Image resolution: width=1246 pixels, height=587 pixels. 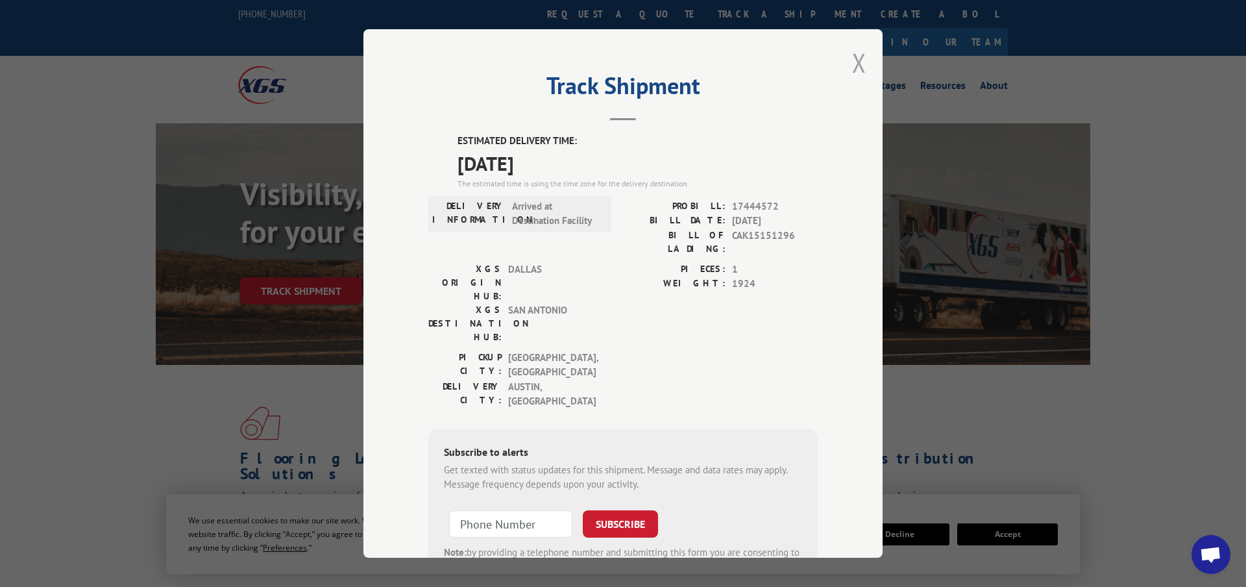 What do you see at coordinates (465, 323) in the screenshot?
I see `label: XGS DESTINATION HUB:` at bounding box center [465, 323].